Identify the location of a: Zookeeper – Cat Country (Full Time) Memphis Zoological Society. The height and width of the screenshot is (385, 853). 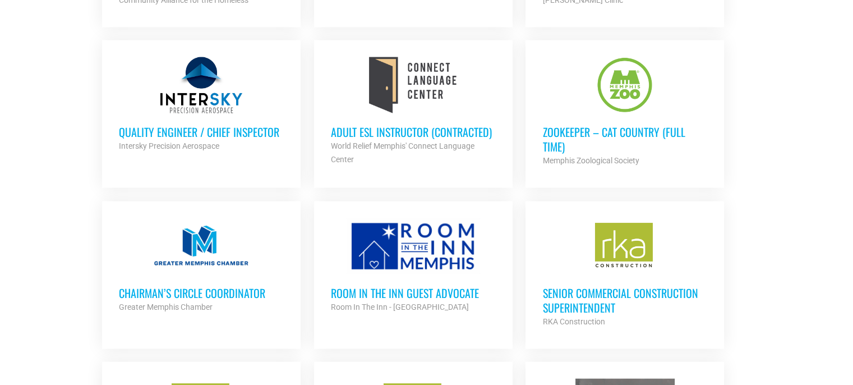
(625, 112).